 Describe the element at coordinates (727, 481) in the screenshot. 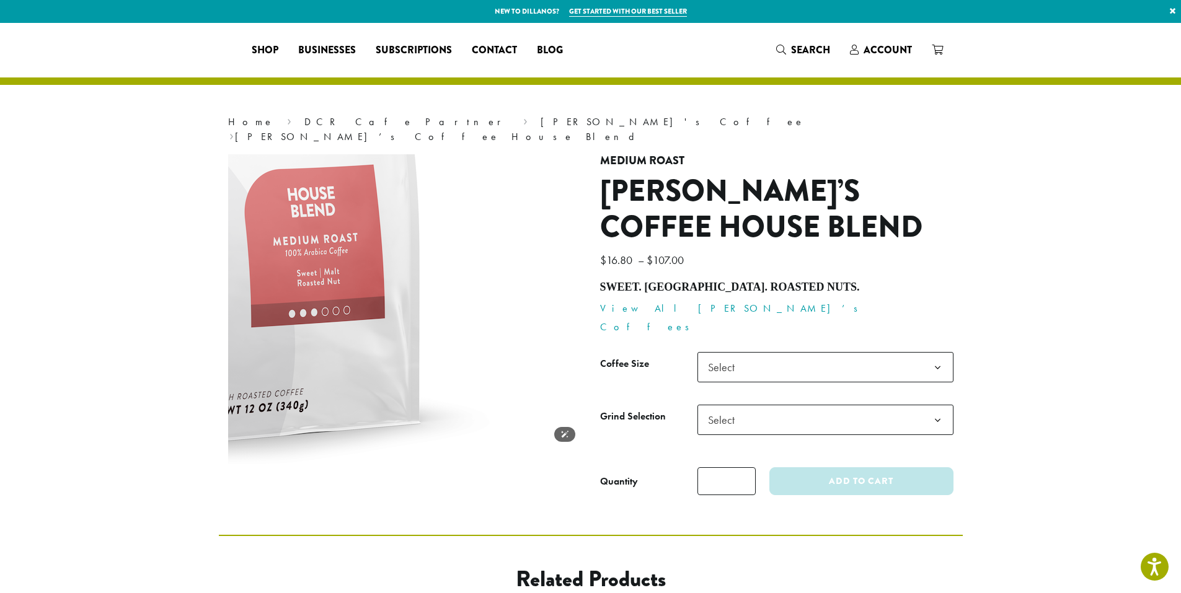

I see `input: Product quantity` at that location.